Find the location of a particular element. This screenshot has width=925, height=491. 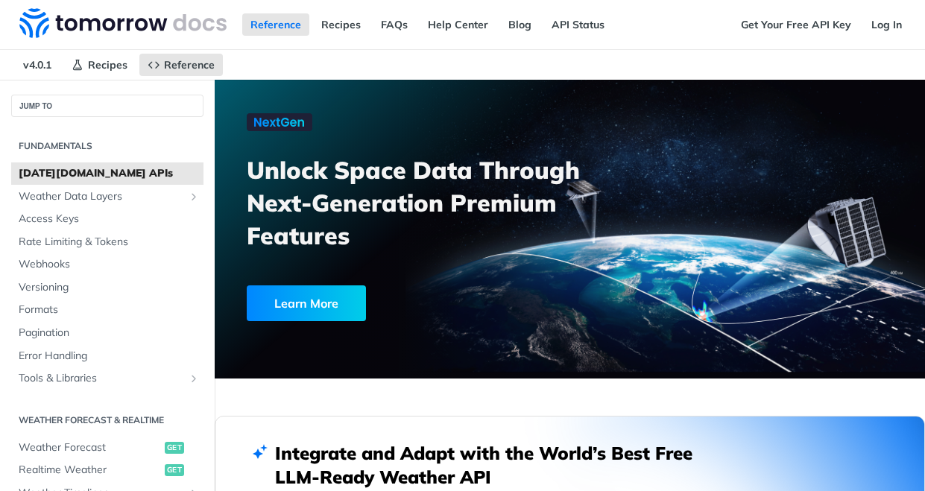

a: Rate Limiting & Tokens is located at coordinates (107, 242).